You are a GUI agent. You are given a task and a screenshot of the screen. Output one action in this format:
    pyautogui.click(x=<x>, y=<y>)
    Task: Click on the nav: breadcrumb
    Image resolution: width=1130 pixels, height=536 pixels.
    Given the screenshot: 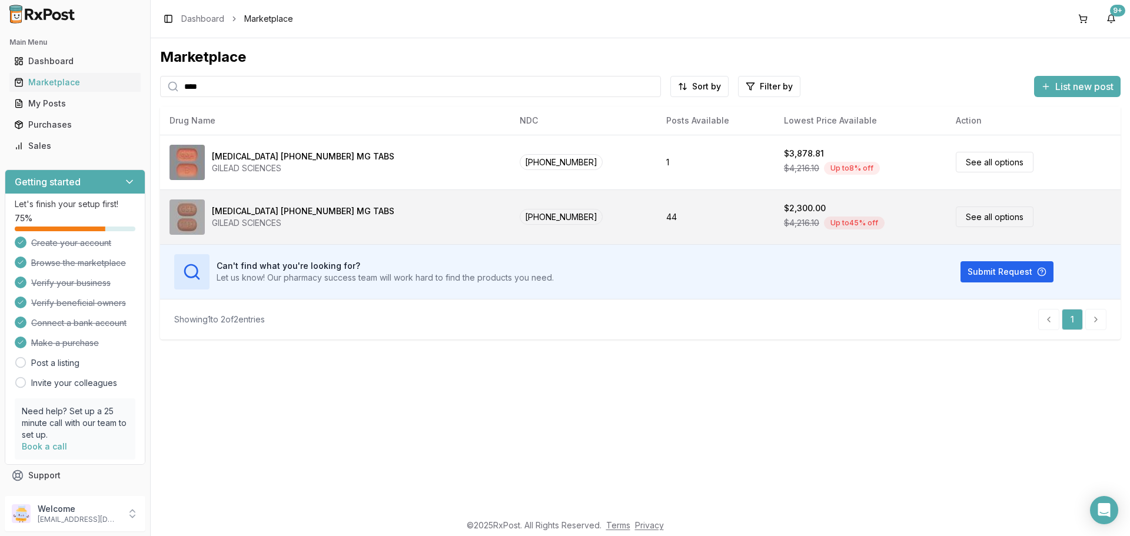 What is the action you would take?
    pyautogui.click(x=237, y=19)
    